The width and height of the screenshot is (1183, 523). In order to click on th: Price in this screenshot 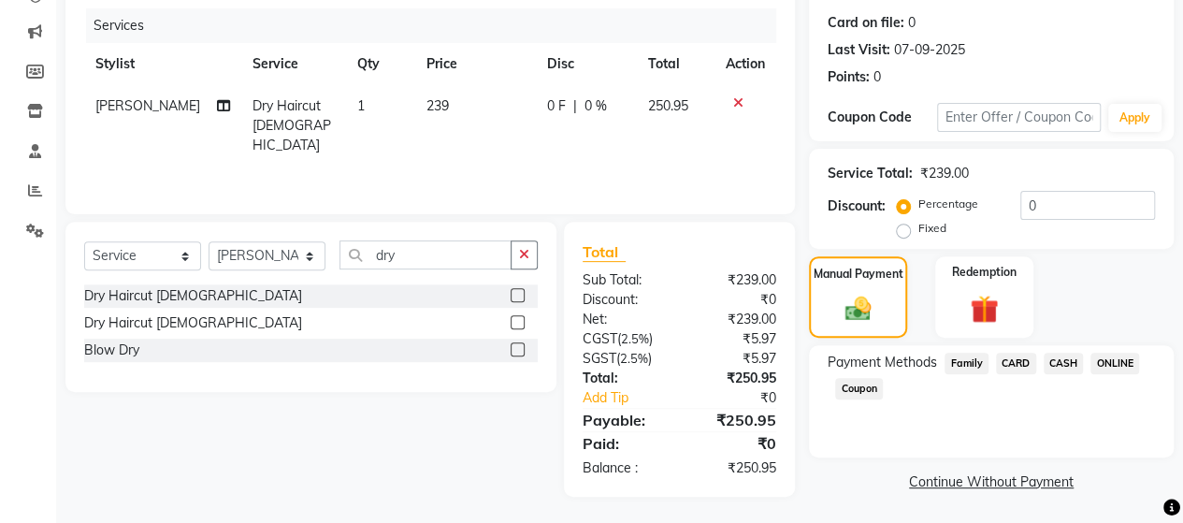, I will do `click(475, 64)`.